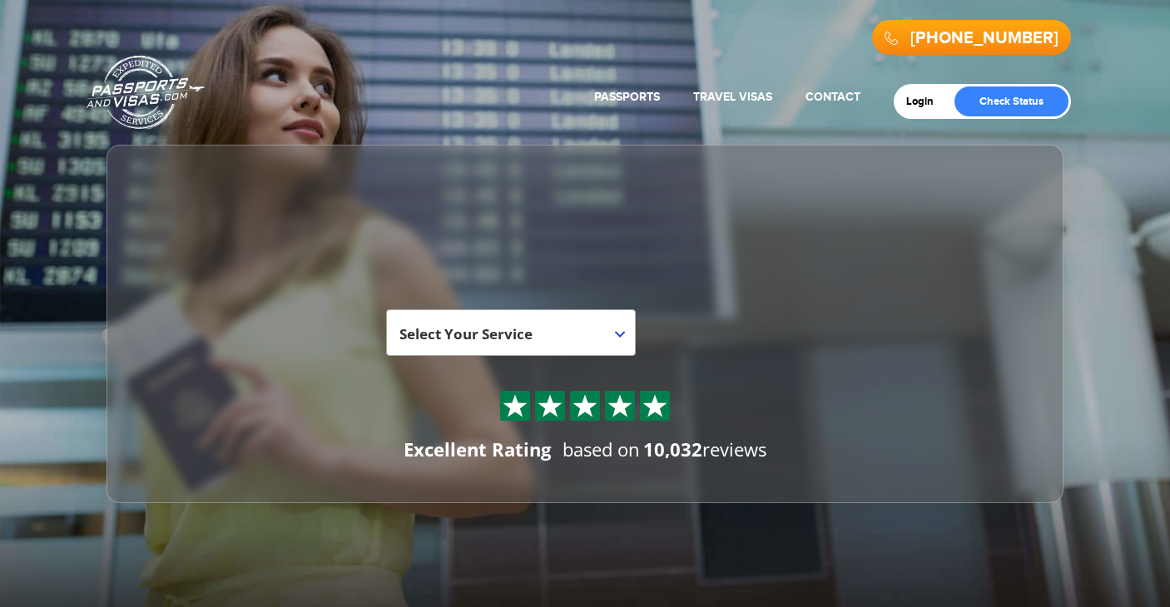 Image resolution: width=1170 pixels, height=607 pixels. What do you see at coordinates (627, 97) in the screenshot?
I see `a: Passports` at bounding box center [627, 97].